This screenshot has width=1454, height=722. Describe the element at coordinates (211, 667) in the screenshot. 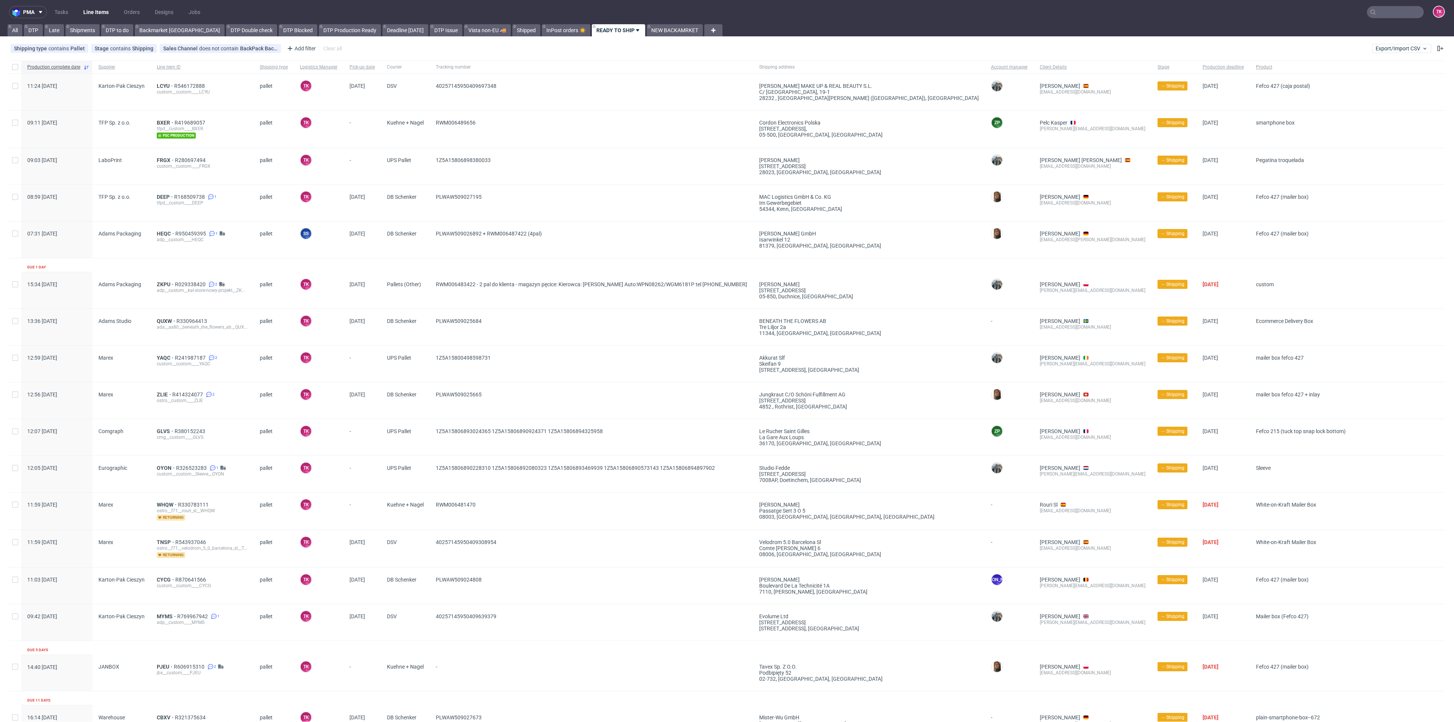

I see `a: 2` at that location.